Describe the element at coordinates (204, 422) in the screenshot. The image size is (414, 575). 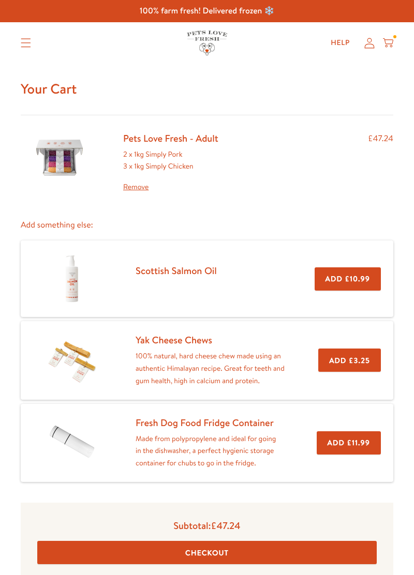
I see `a: Fresh Dog Food Fridge Container` at that location.